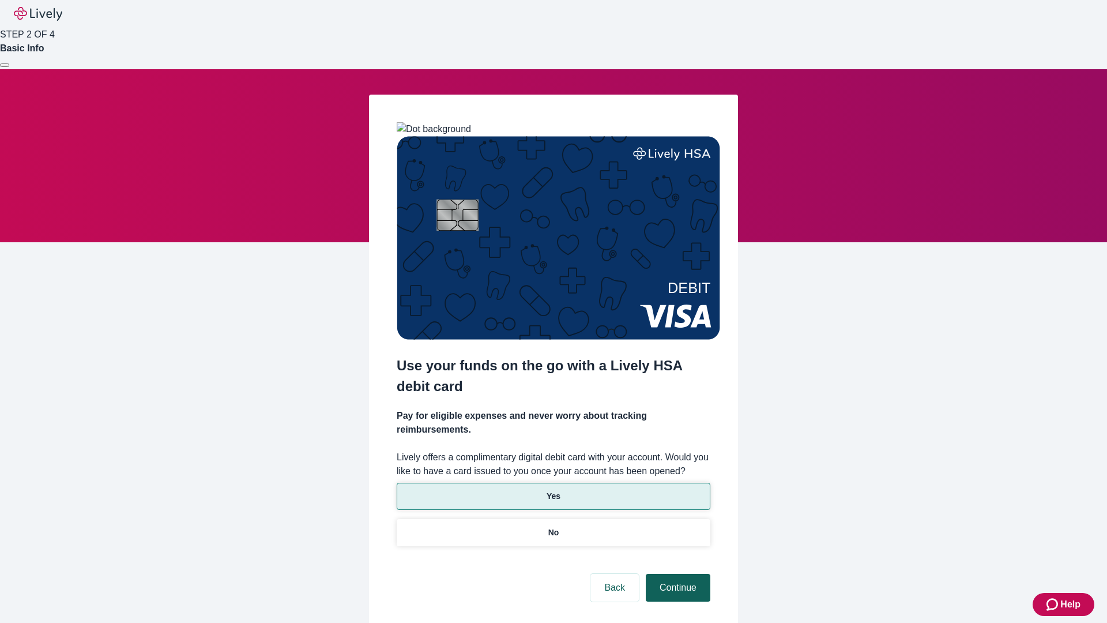 This screenshot has width=1107, height=623. Describe the element at coordinates (1054, 605) in the screenshot. I see `svg: Zendesk support icon` at that location.